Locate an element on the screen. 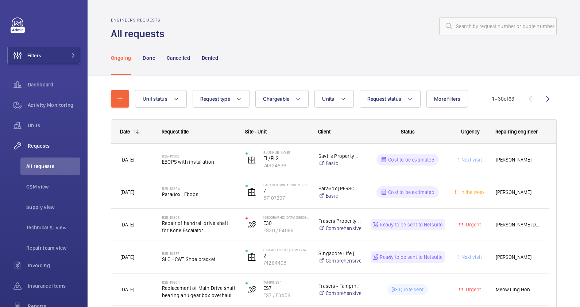  p: Blue Hub- Kone is located at coordinates (286, 152).